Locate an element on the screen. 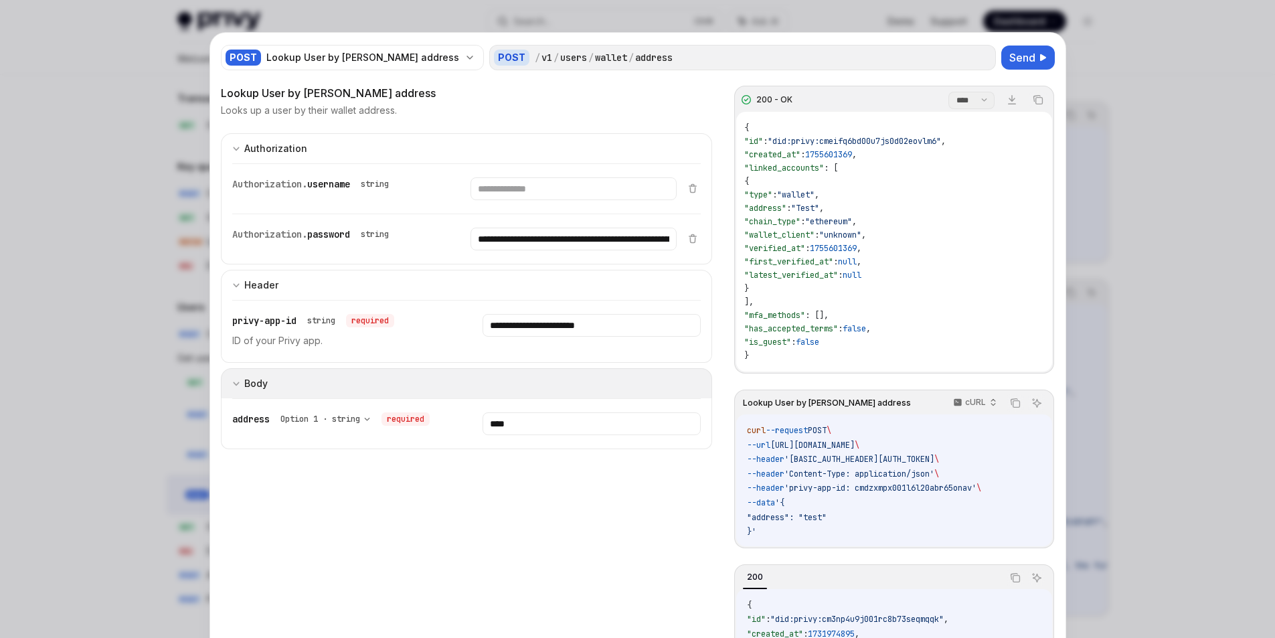 This screenshot has height=638, width=1275. span: "verified_at" is located at coordinates (774, 248).